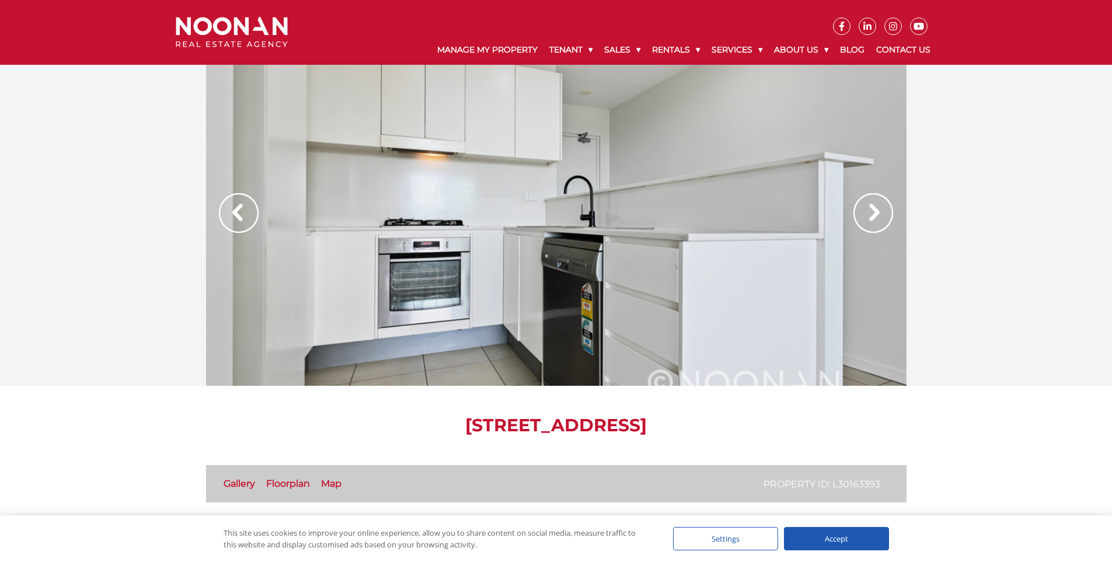 This screenshot has width=1112, height=562. I want to click on a: Blog, so click(852, 50).